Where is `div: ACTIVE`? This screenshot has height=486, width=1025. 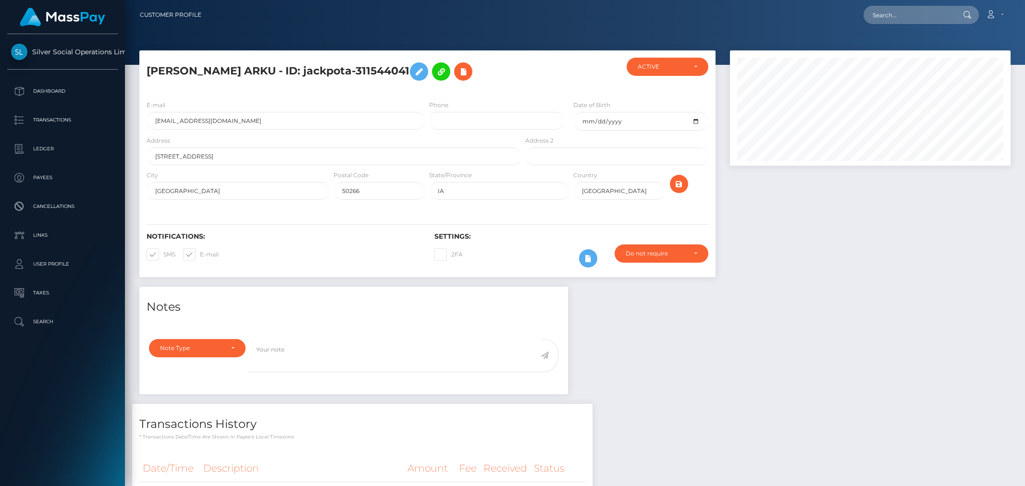 div: ACTIVE is located at coordinates (662, 67).